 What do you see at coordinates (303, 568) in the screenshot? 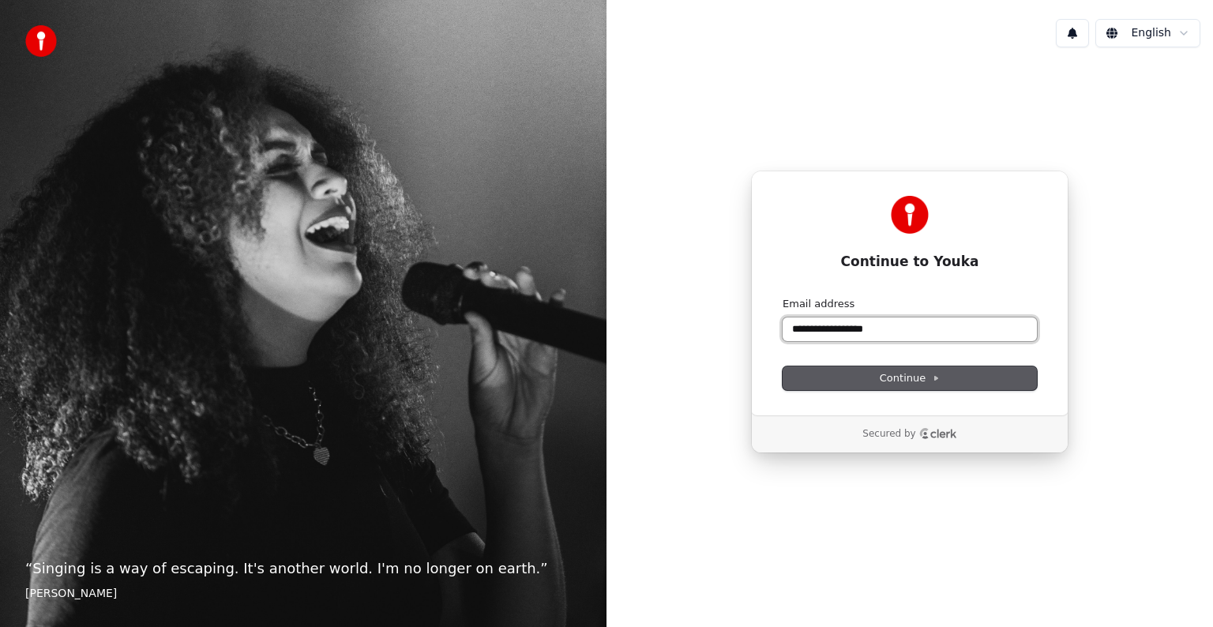
I see `p: “ Singing is a way of escaping. It's another world. I'm no longer on earth. ”` at bounding box center [303, 568].